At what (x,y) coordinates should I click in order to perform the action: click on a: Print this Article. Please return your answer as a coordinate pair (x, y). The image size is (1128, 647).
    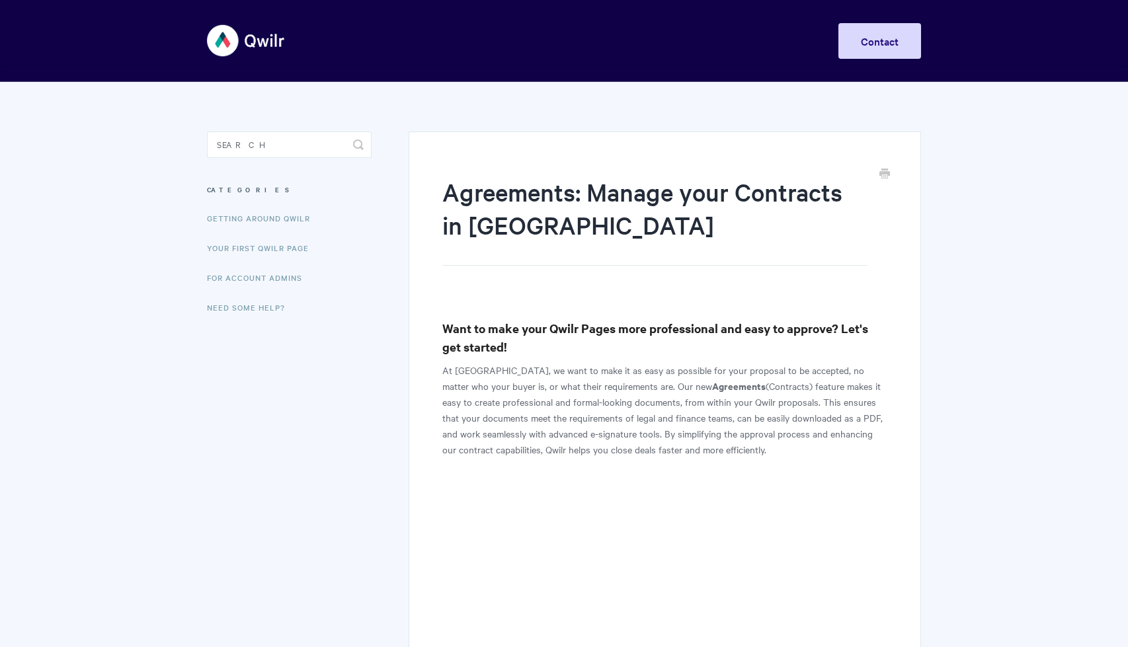
    Looking at the image, I should click on (885, 175).